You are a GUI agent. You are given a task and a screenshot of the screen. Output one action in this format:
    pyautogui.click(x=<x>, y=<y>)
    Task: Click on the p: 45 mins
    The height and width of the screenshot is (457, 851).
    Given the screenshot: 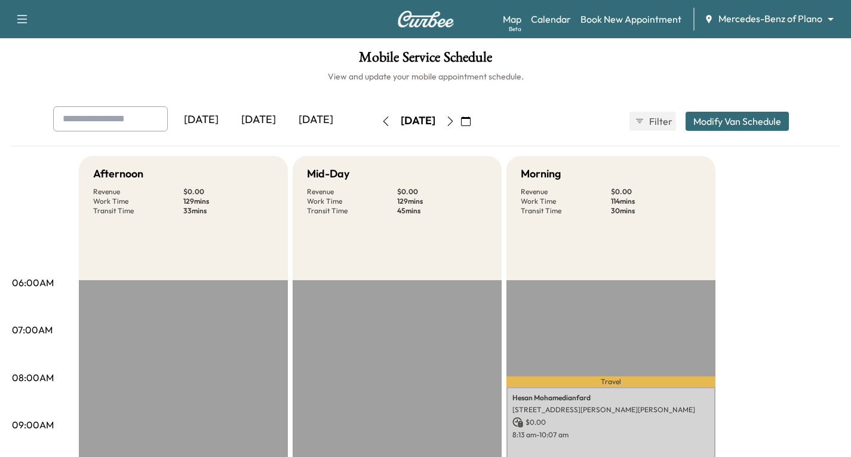 What is the action you would take?
    pyautogui.click(x=442, y=211)
    